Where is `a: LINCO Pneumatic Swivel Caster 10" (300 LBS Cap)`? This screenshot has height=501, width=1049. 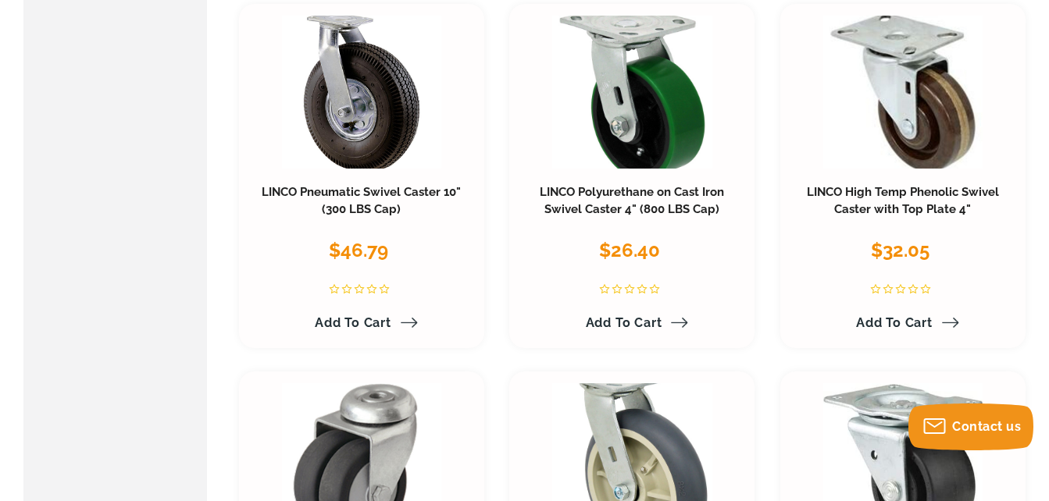 a: LINCO Pneumatic Swivel Caster 10" (300 LBS Cap) is located at coordinates (361, 201).